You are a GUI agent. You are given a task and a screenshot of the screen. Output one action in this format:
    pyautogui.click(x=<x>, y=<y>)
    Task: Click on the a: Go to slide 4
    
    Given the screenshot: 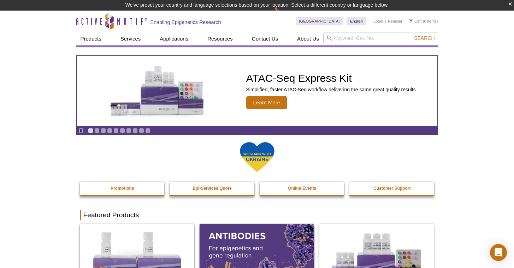 What is the action you would take?
    pyautogui.click(x=109, y=131)
    